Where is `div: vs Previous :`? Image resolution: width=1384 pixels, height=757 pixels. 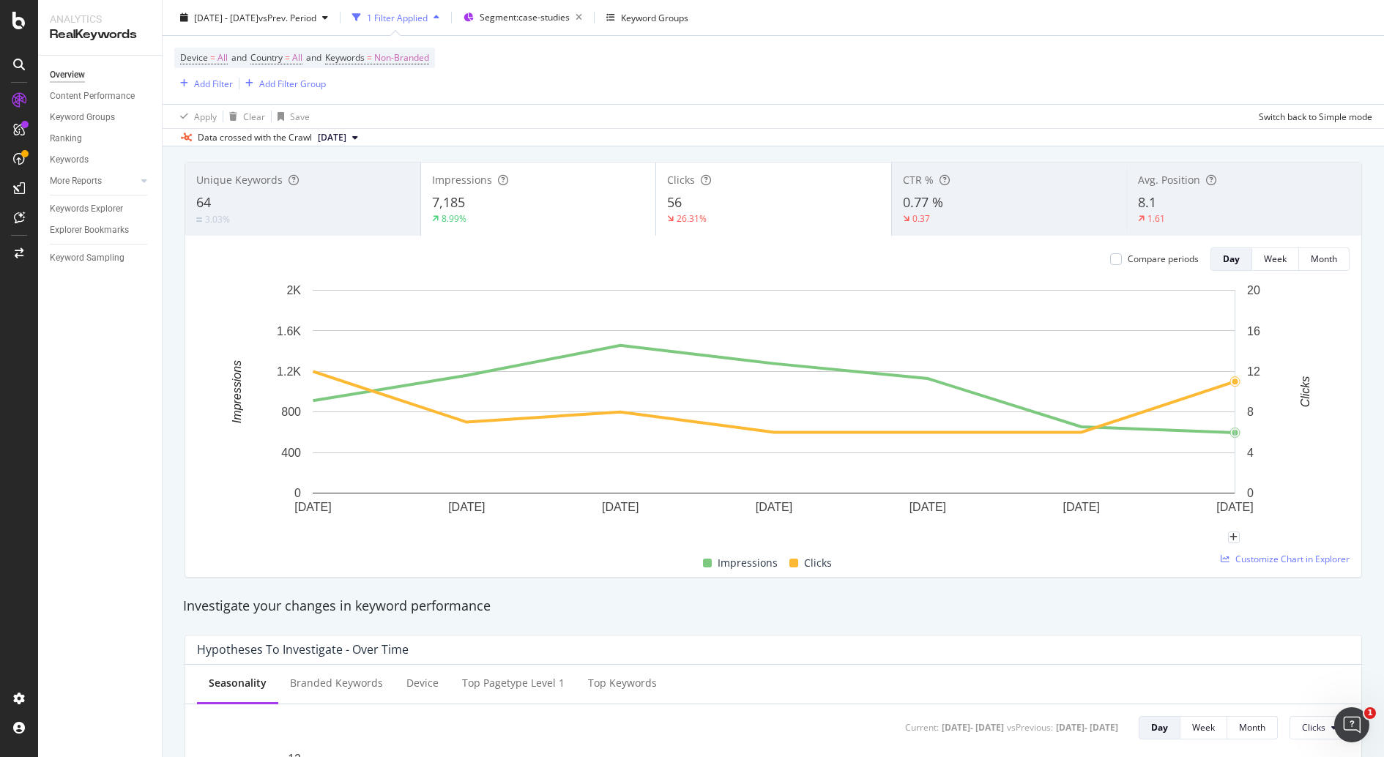 div: vs Previous : is located at coordinates (1029, 727).